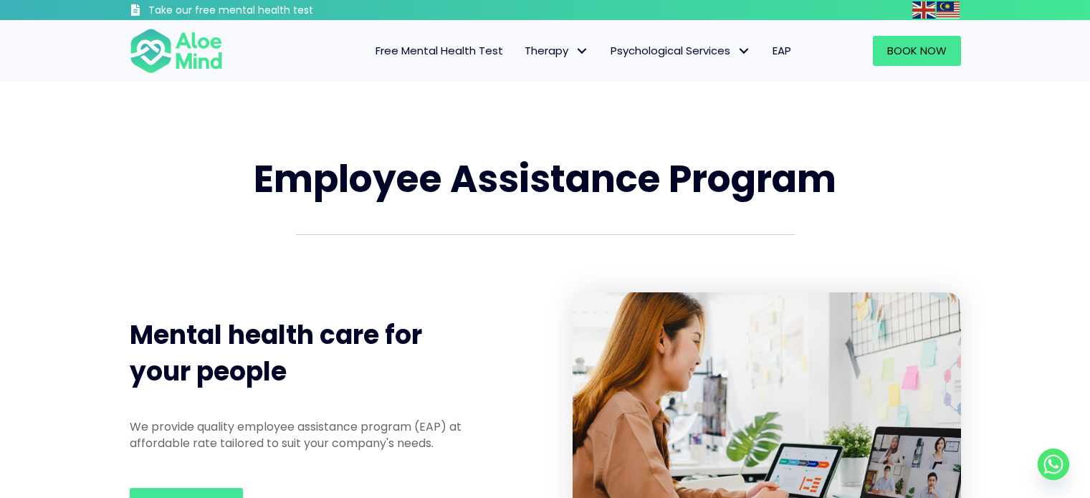 This screenshot has width=1090, height=498. Describe the element at coordinates (259, 11) in the screenshot. I see `a: Take our free mental health test` at that location.